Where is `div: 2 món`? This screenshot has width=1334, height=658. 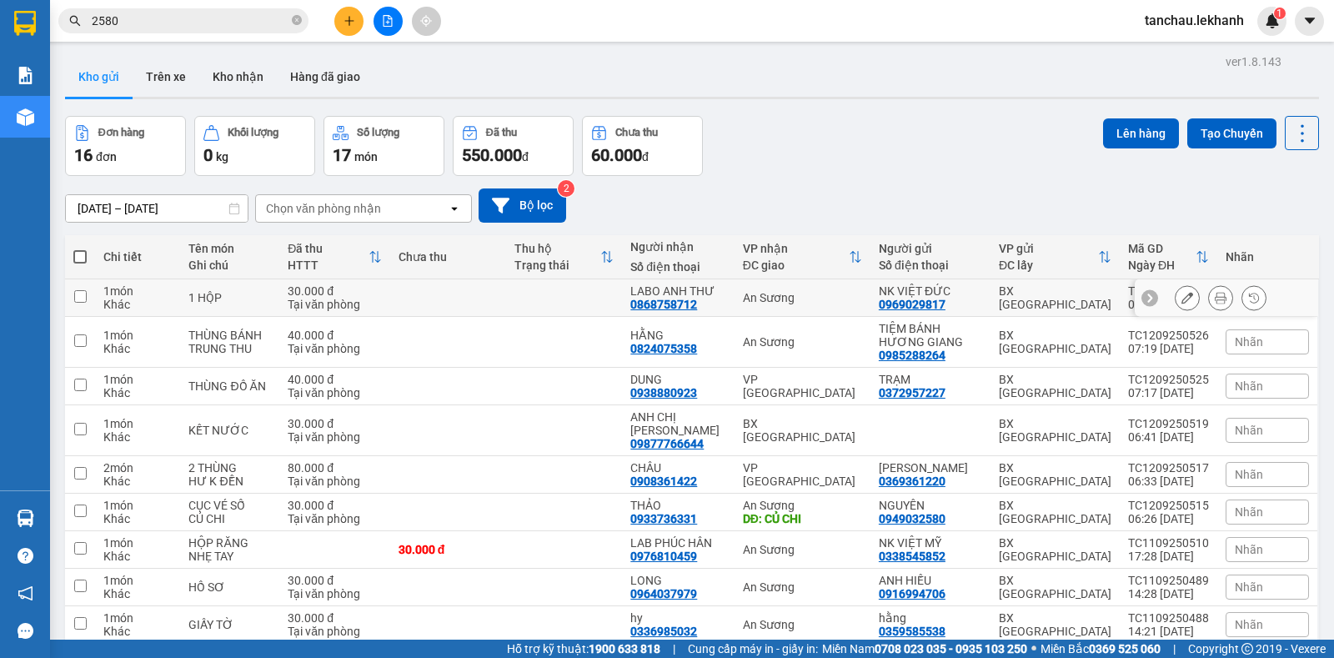
div: 2 món is located at coordinates (138, 468).